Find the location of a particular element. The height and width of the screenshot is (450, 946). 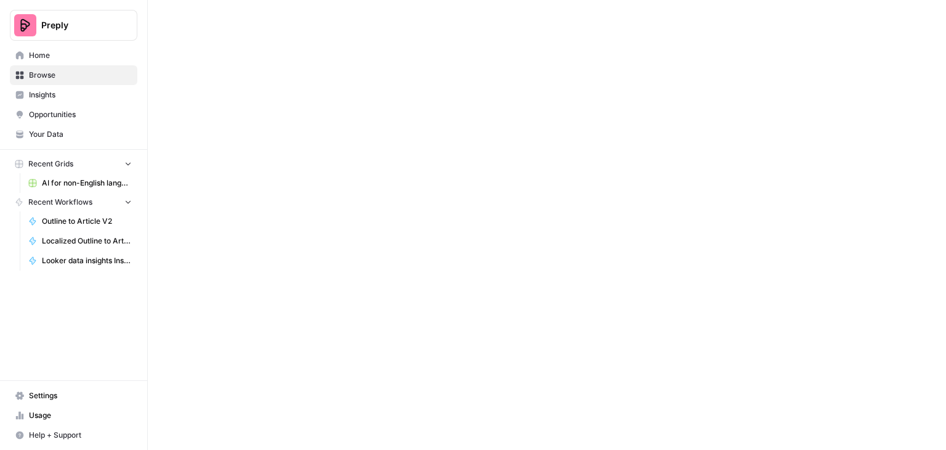

span: Recent Workflows is located at coordinates (60, 202).